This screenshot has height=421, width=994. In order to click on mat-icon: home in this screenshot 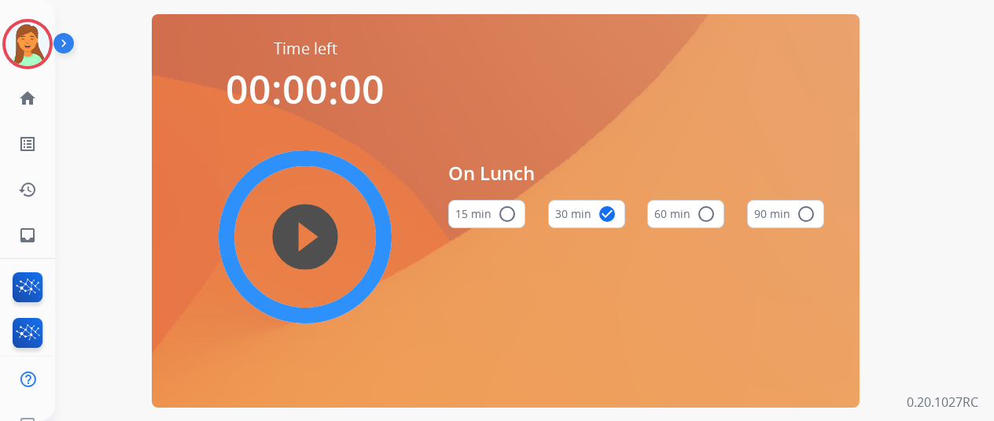, I will do `click(28, 98)`.